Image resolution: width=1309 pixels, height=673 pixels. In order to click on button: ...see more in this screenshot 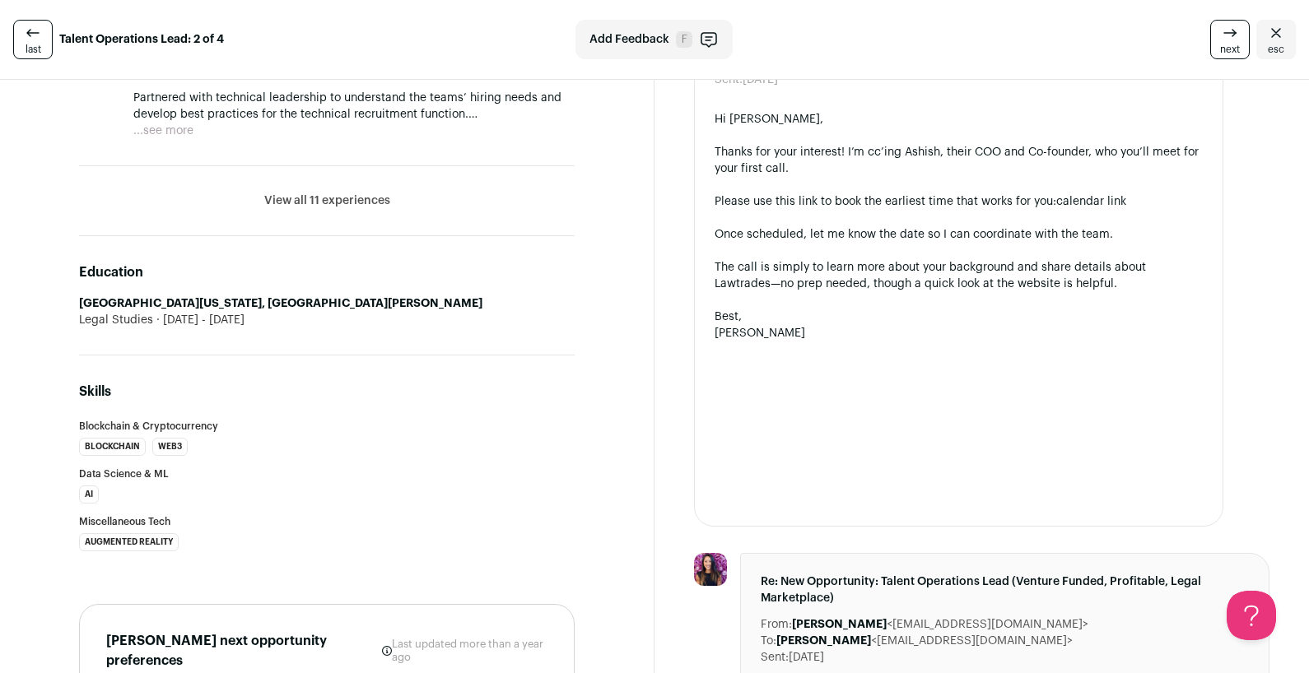, I will do `click(163, 131)`.